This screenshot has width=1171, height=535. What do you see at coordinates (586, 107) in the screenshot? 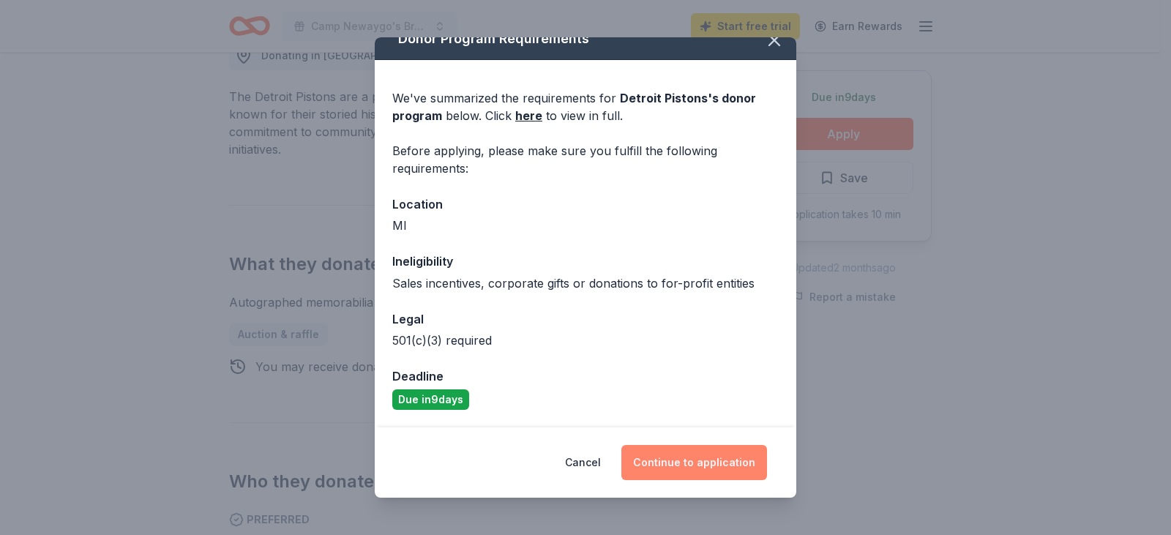
I see `div: We've summarized the requirements for below. Click to view in full.` at bounding box center [586, 107].